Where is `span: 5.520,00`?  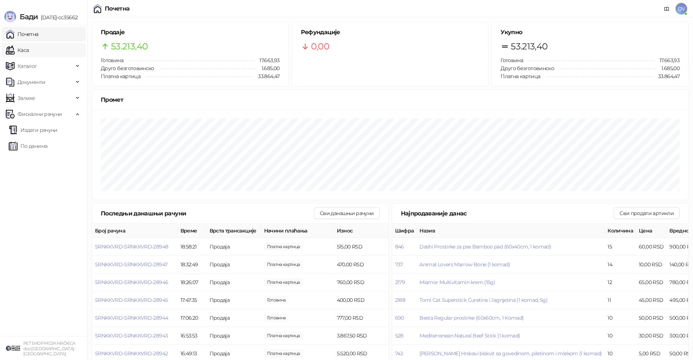
span: 5.520,00 is located at coordinates (283, 354).